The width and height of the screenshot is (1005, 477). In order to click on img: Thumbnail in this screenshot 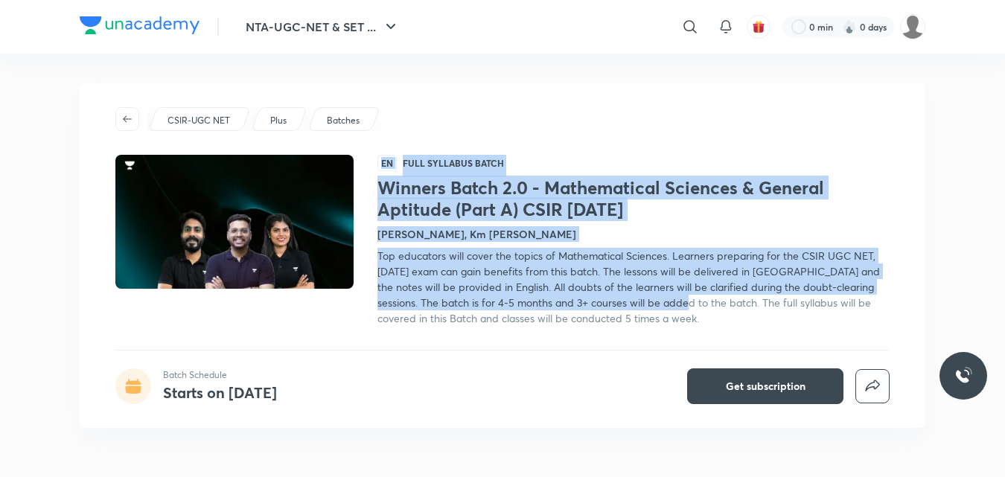, I will do `click(235, 222)`.